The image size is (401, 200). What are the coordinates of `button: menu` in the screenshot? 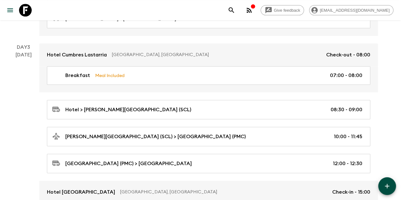 It's located at (10, 10).